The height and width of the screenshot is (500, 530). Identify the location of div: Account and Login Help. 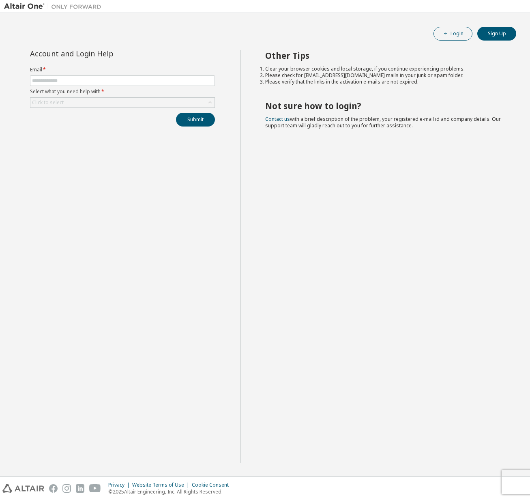
(104, 54).